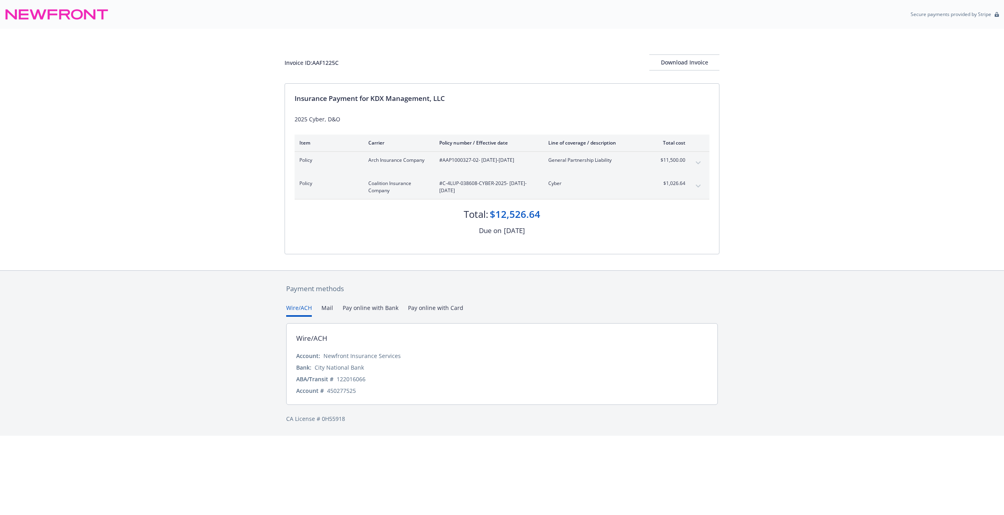  What do you see at coordinates (327, 310) in the screenshot?
I see `button: Mail` at bounding box center [327, 310].